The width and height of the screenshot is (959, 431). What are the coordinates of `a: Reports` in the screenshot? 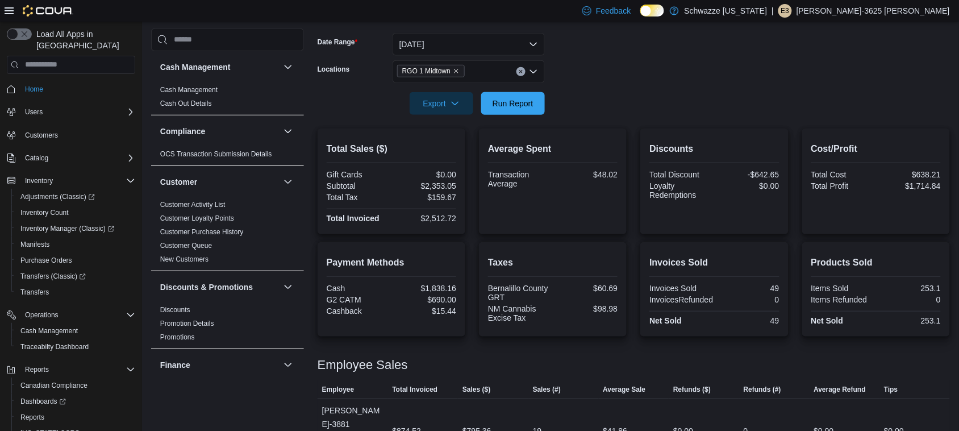 It's located at (32, 417).